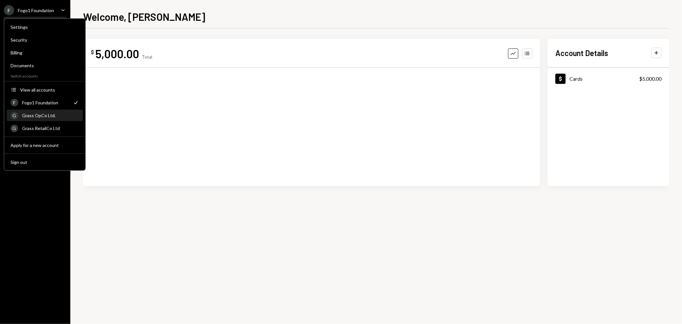 The image size is (682, 324). I want to click on div: Cards, so click(576, 78).